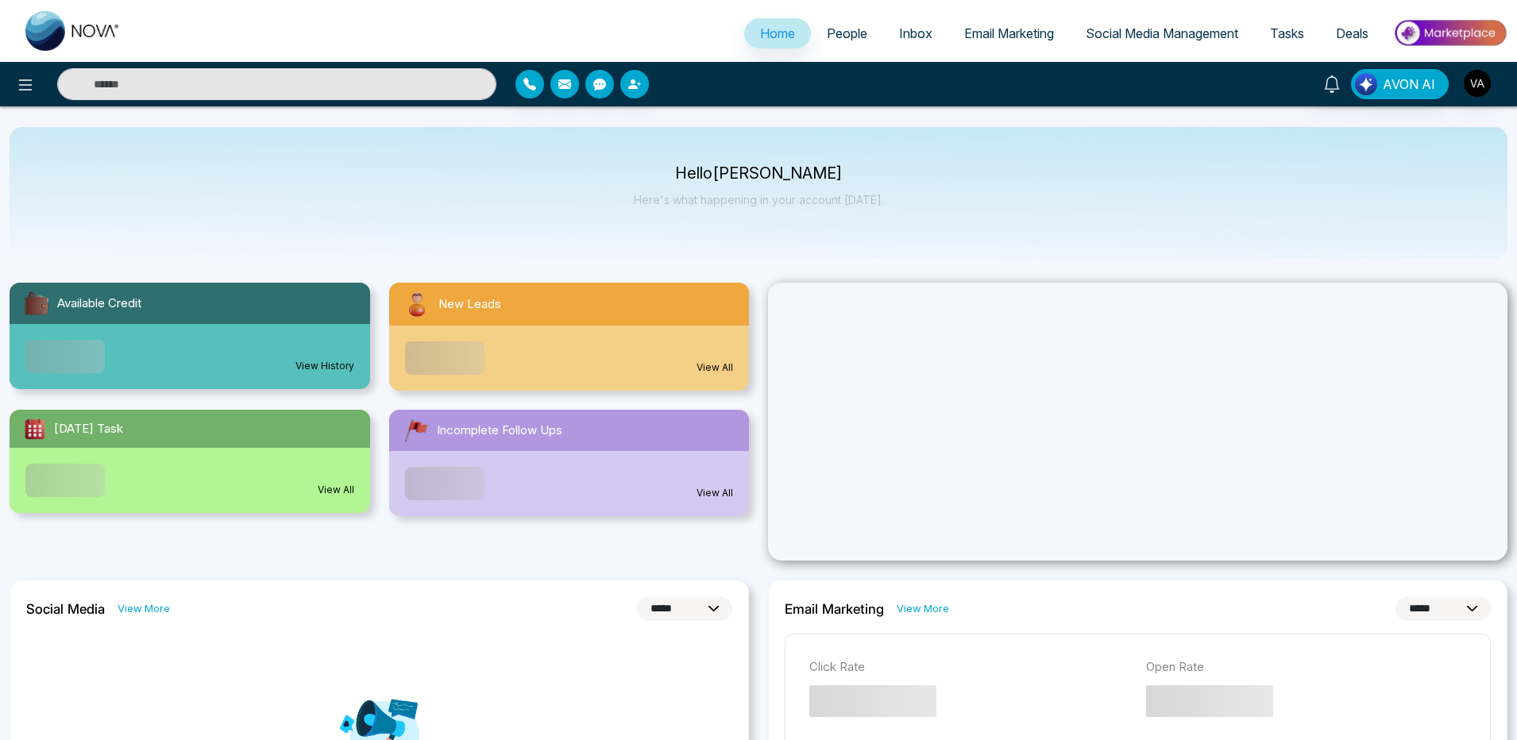 The width and height of the screenshot is (1517, 740). I want to click on span: Tasks, so click(1287, 33).